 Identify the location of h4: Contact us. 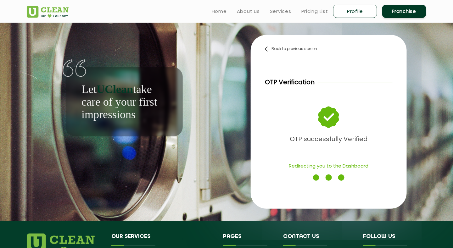
(319, 240).